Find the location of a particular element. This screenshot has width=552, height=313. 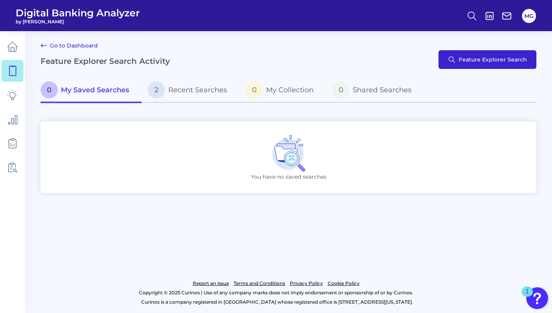

a: 2Recent Searches is located at coordinates (190, 91).